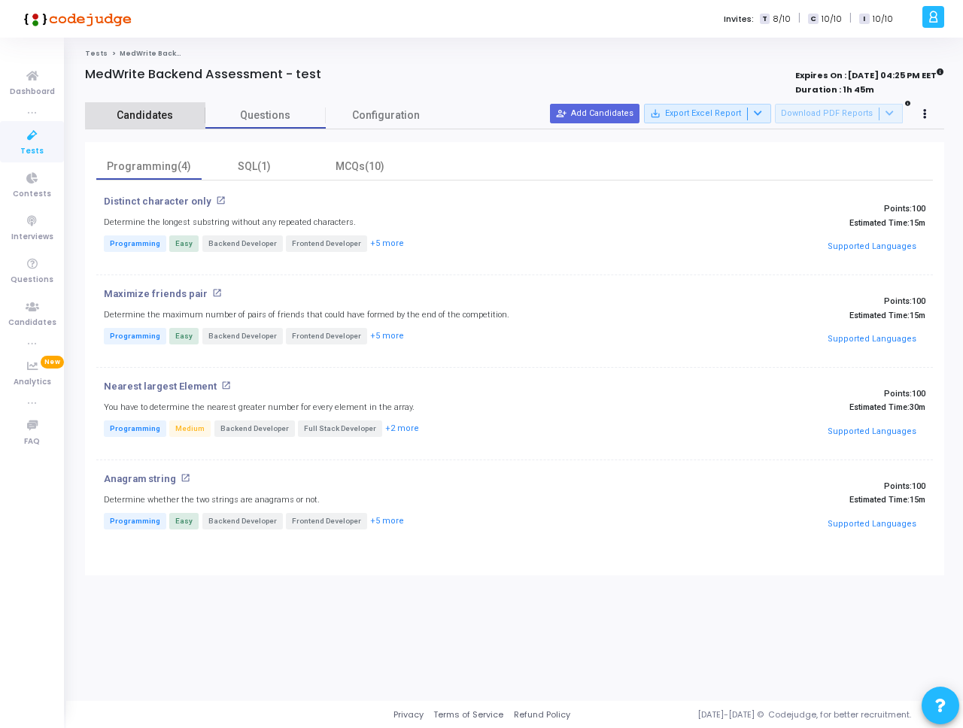 This screenshot has height=728, width=963. Describe the element at coordinates (764, 19) in the screenshot. I see `span: T` at that location.